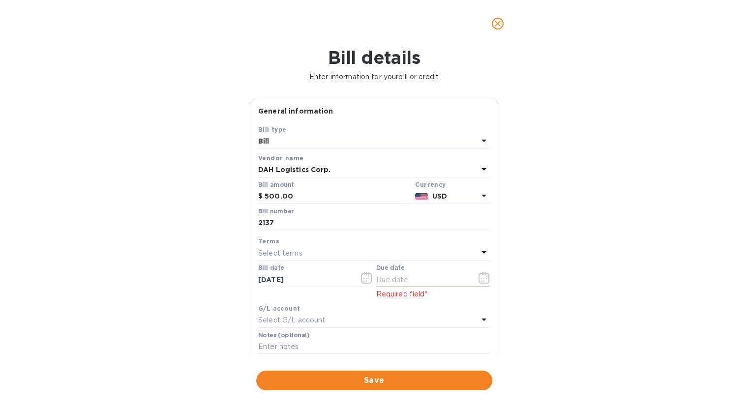 This screenshot has height=406, width=748. Describe the element at coordinates (284, 335) in the screenshot. I see `label: Notes (optional)` at that location.